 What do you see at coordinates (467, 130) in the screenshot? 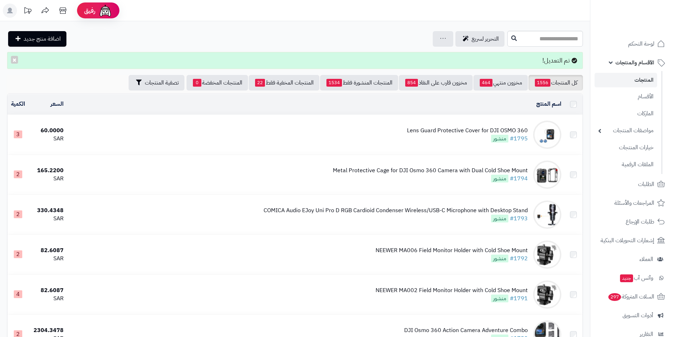
I see `div: Lens Guard Protective Cover for DJI OSMO 360` at bounding box center [467, 130].